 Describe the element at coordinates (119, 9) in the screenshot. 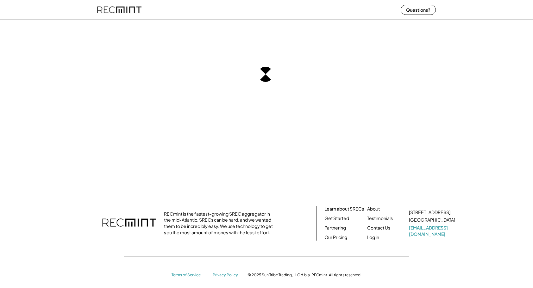

I see `img: recmint-logotype%403x%20%281%29.jpeg` at that location.